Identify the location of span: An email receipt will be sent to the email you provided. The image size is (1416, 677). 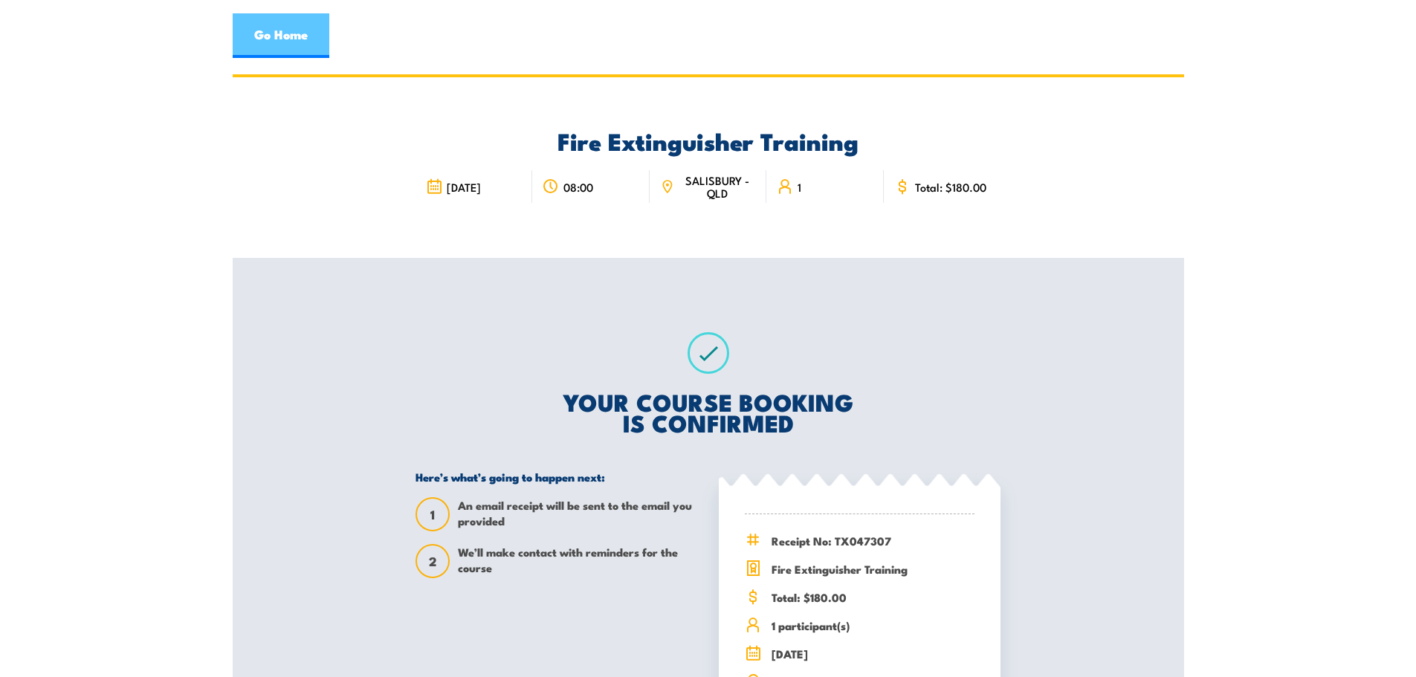
(577, 514).